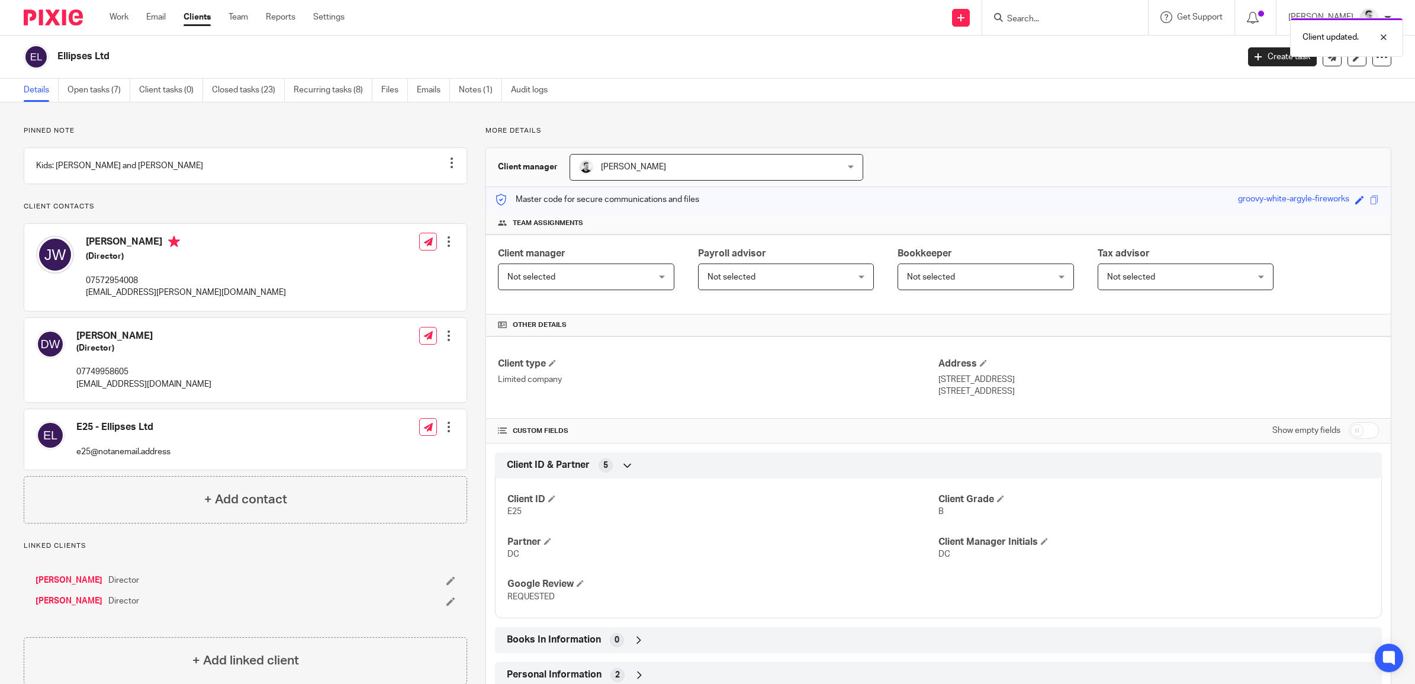 This screenshot has height=684, width=1415. What do you see at coordinates (514, 511) in the screenshot?
I see `span: E25` at bounding box center [514, 511].